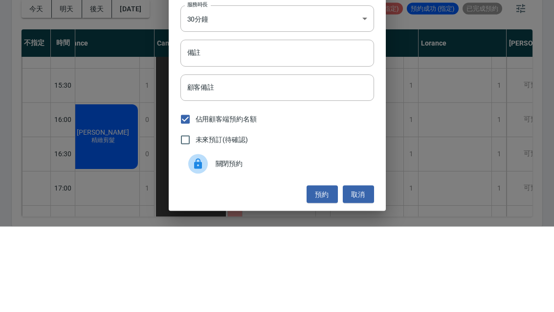  What do you see at coordinates (198, 90) in the screenshot?
I see `label: 服務時長` at bounding box center [198, 90].